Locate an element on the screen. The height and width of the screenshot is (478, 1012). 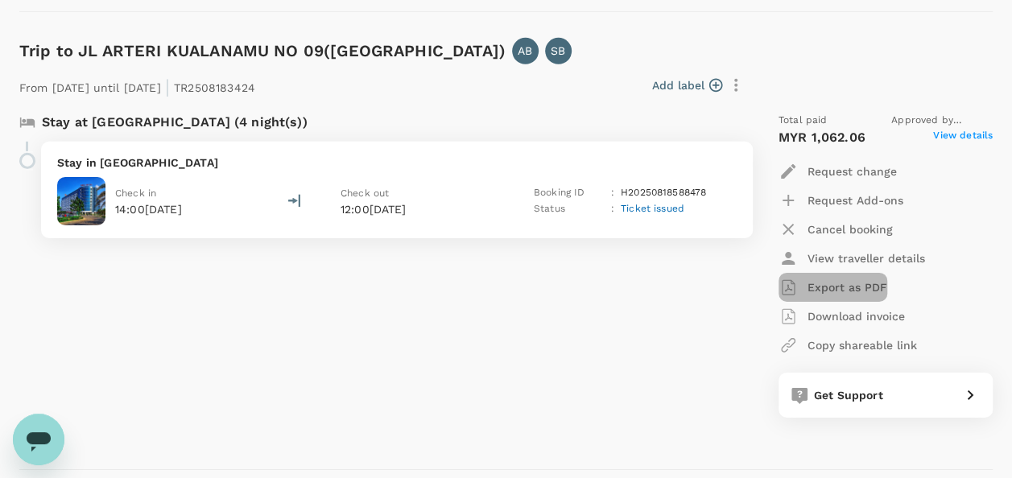
p: View traveller details is located at coordinates (866, 258).